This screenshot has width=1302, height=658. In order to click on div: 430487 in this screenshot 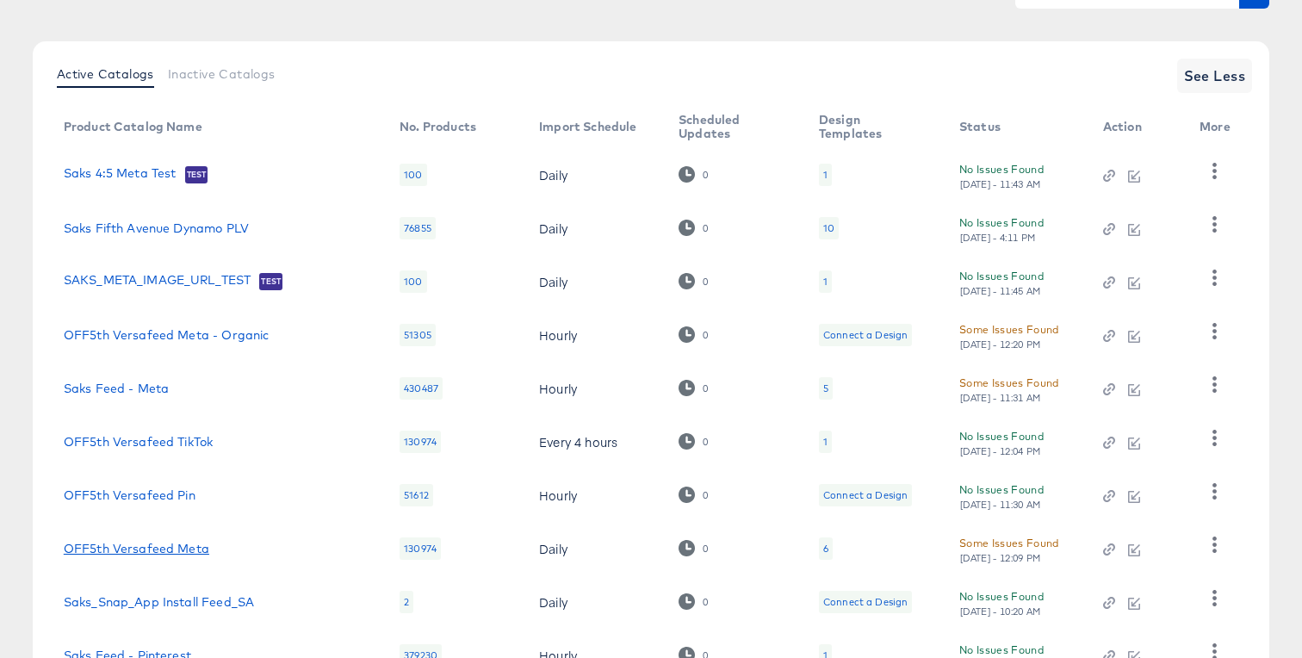, I will do `click(421, 388)`.